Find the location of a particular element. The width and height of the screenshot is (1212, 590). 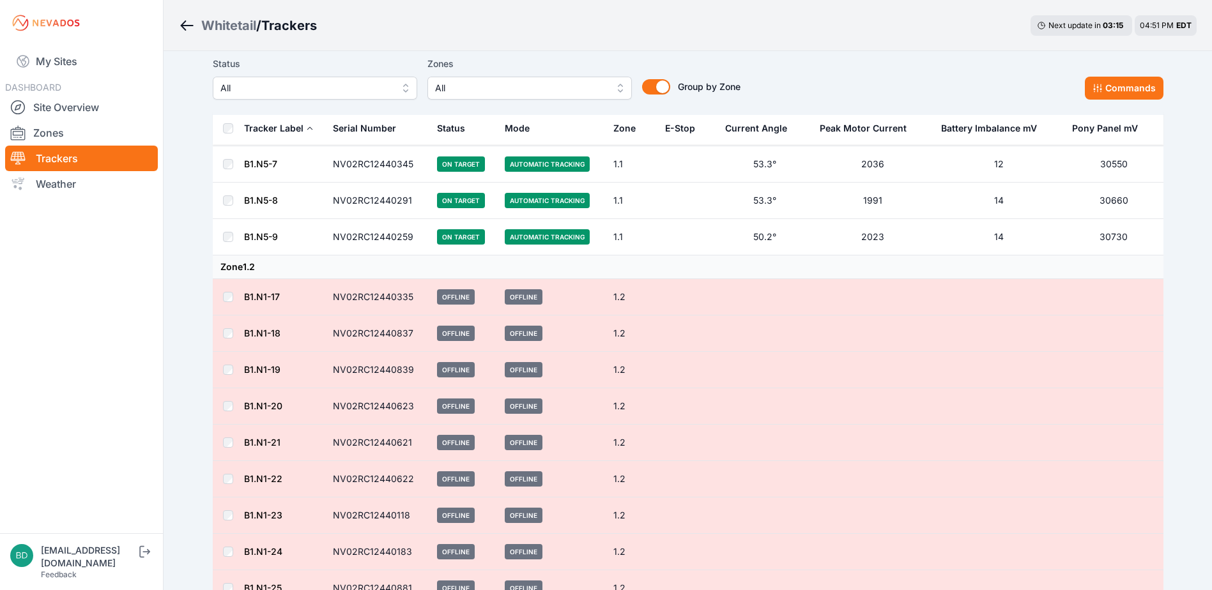

a: Zones is located at coordinates (81, 133).